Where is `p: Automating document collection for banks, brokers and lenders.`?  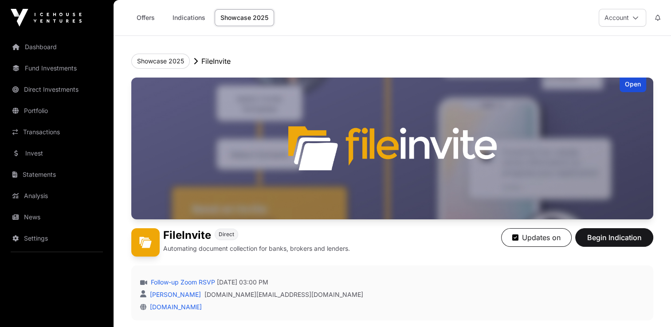 p: Automating document collection for banks, brokers and lenders. is located at coordinates (256, 249).